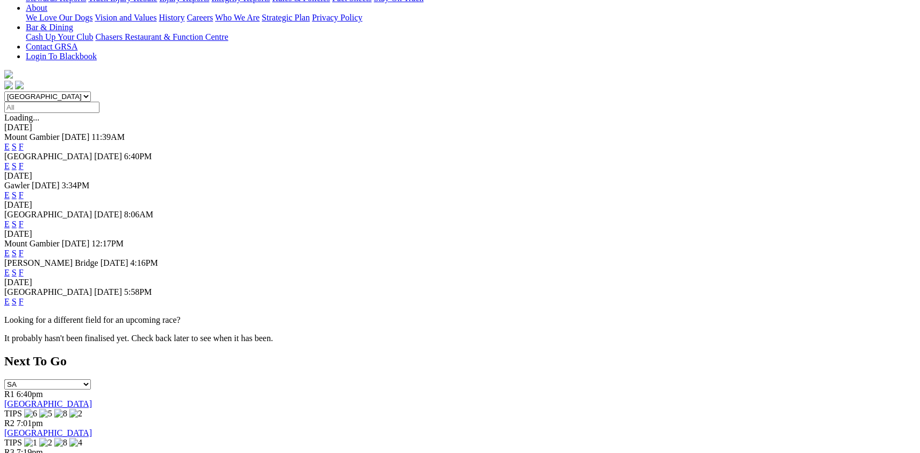  I want to click on span: 8:06AM, so click(139, 214).